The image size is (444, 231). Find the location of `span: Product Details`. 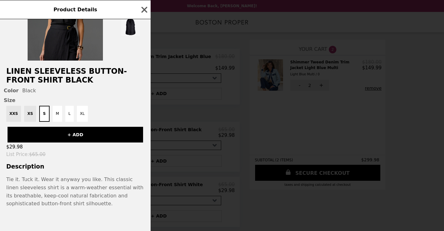

span: Product Details is located at coordinates (75, 9).